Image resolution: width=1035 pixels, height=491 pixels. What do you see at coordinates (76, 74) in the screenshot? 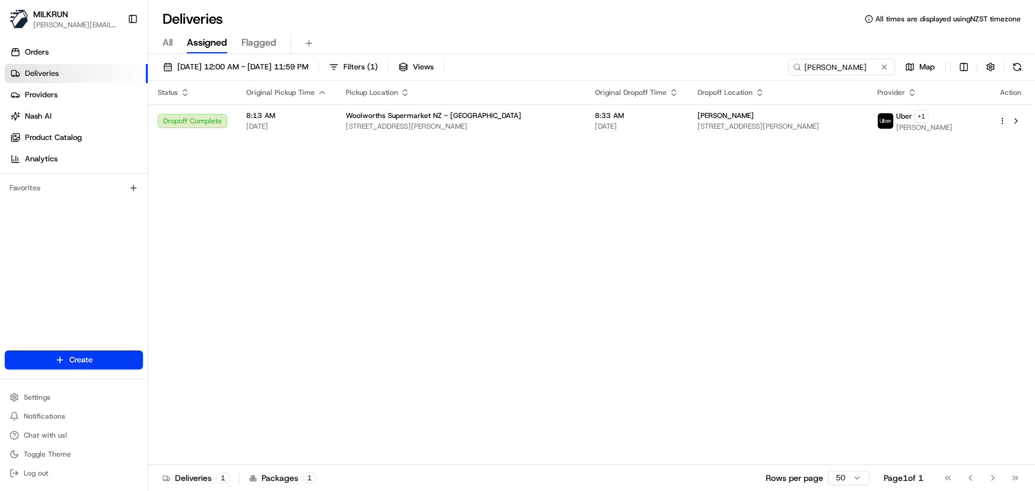
I see `a: Deliveries` at bounding box center [76, 74].